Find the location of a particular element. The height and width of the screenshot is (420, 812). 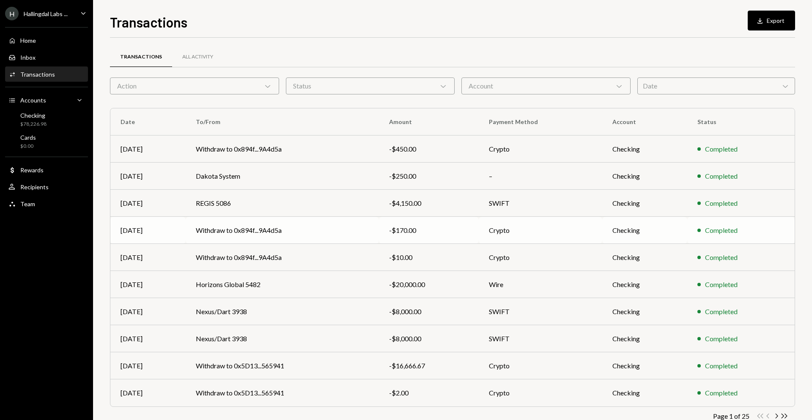

td: Dakota System is located at coordinates (282, 176).